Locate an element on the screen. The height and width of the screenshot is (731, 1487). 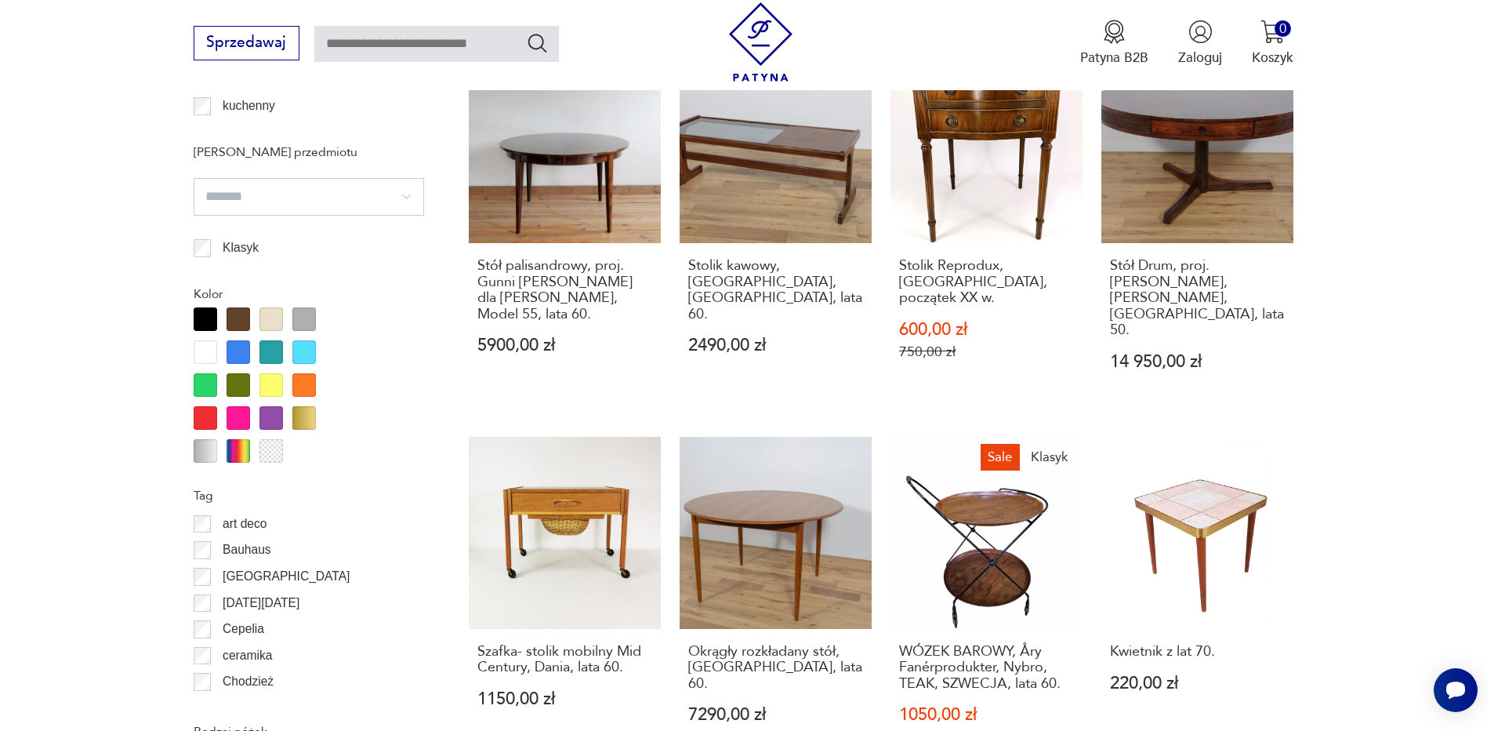
p: Cepelia is located at coordinates (243, 629).